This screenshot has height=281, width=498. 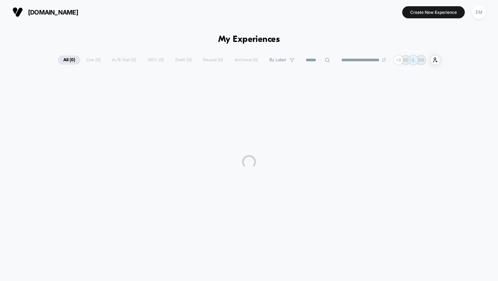 What do you see at coordinates (479, 12) in the screenshot?
I see `div: EM` at bounding box center [479, 12].